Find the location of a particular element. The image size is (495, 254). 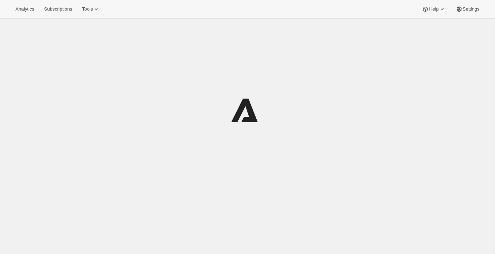

span: Analytics is located at coordinates (25, 9).